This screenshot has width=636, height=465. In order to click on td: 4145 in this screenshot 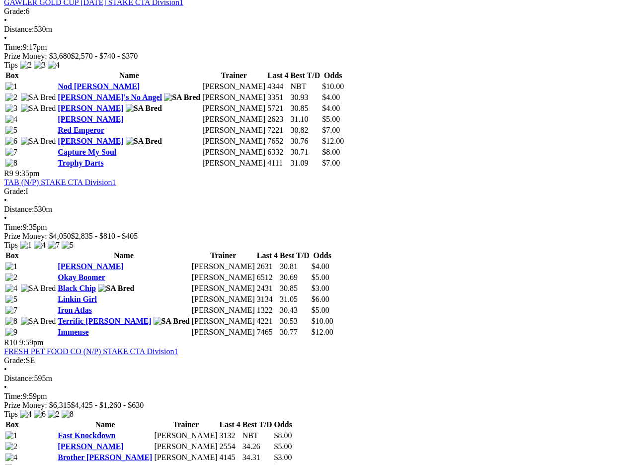, I will do `click(230, 457)`.